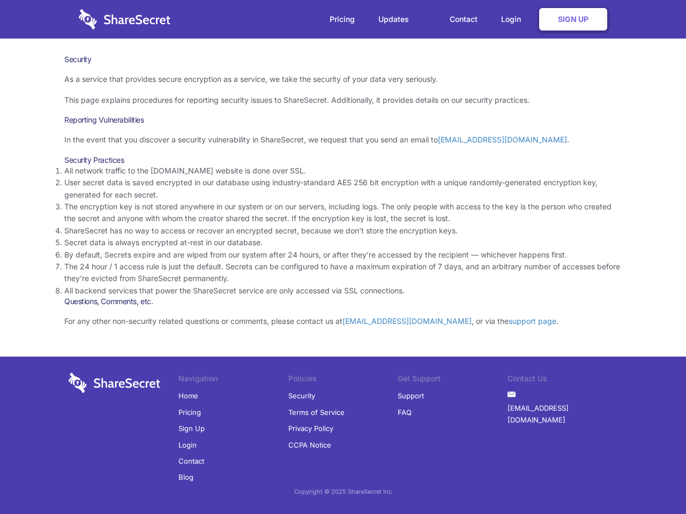 This screenshot has height=514, width=686. Describe the element at coordinates (233, 381) in the screenshot. I see `li: Navigation` at that location.